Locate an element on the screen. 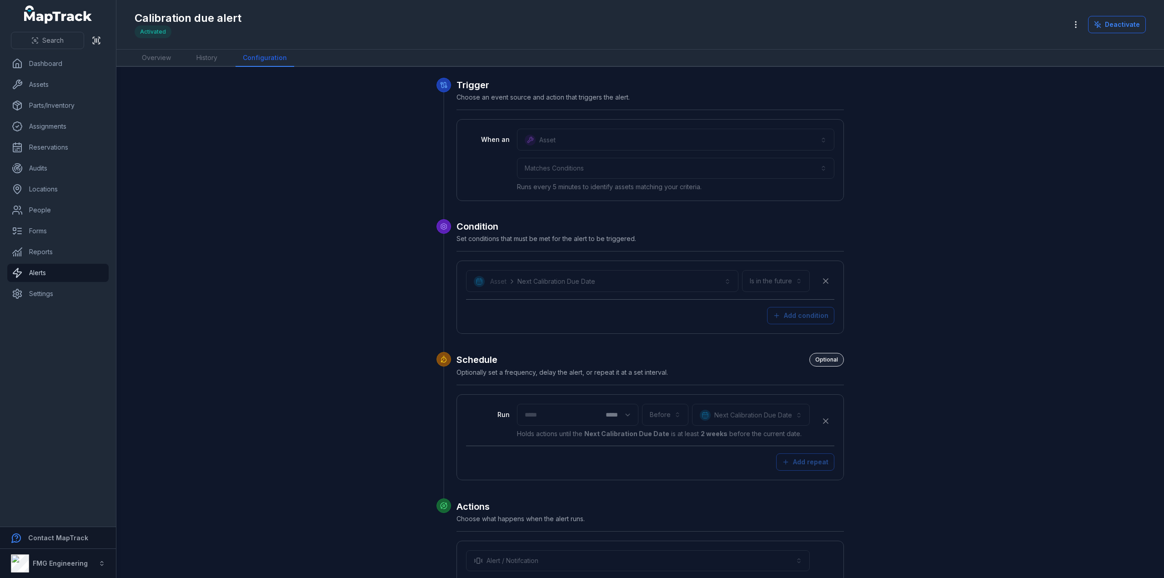 This screenshot has width=1164, height=578. span: Optionally set a frequency, delay the alert, or repeat it at a set interval. is located at coordinates (562, 372).